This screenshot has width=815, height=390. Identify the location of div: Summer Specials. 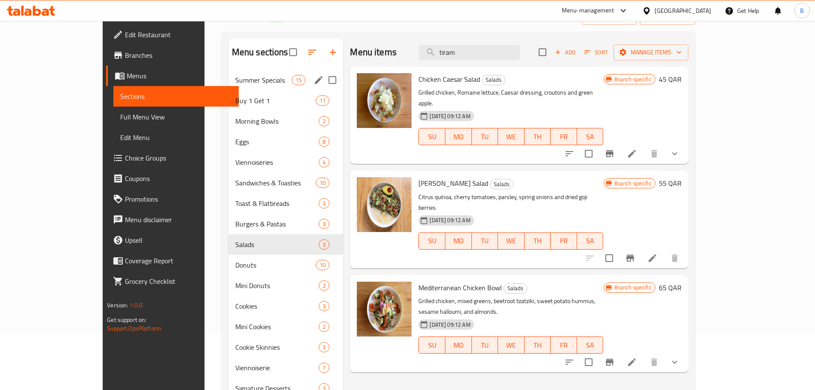
(263, 80).